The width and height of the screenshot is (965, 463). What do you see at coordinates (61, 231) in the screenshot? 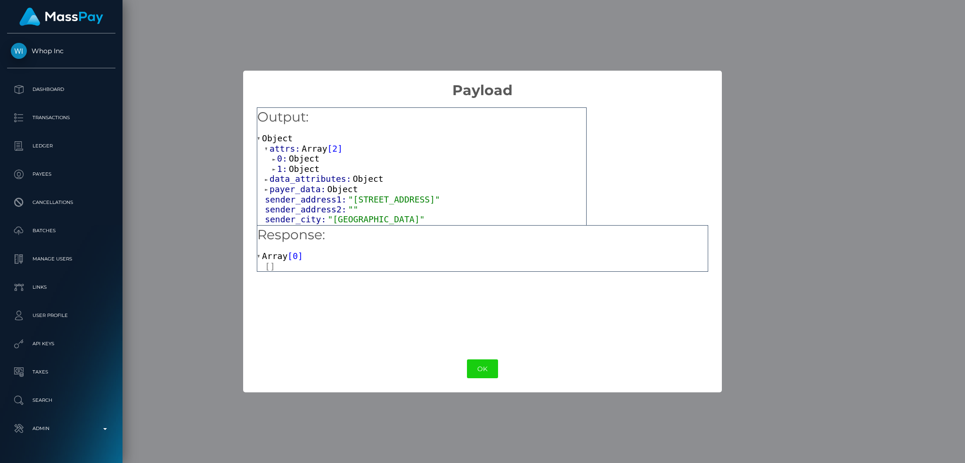
I see `p: Batches` at bounding box center [61, 231].